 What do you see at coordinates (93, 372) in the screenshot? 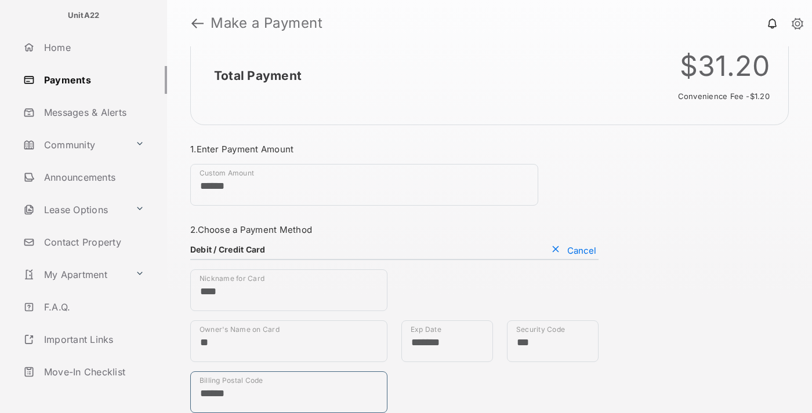
I see `a: Move-In Checklist` at bounding box center [93, 372].